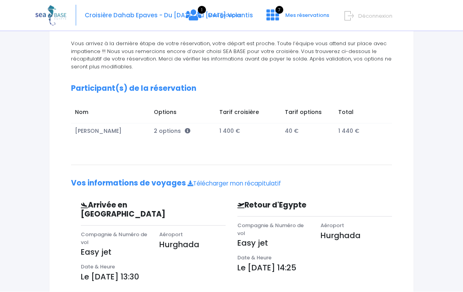 The width and height of the screenshot is (463, 292). What do you see at coordinates (359, 131) in the screenshot?
I see `td: 1 440 €` at bounding box center [359, 131].